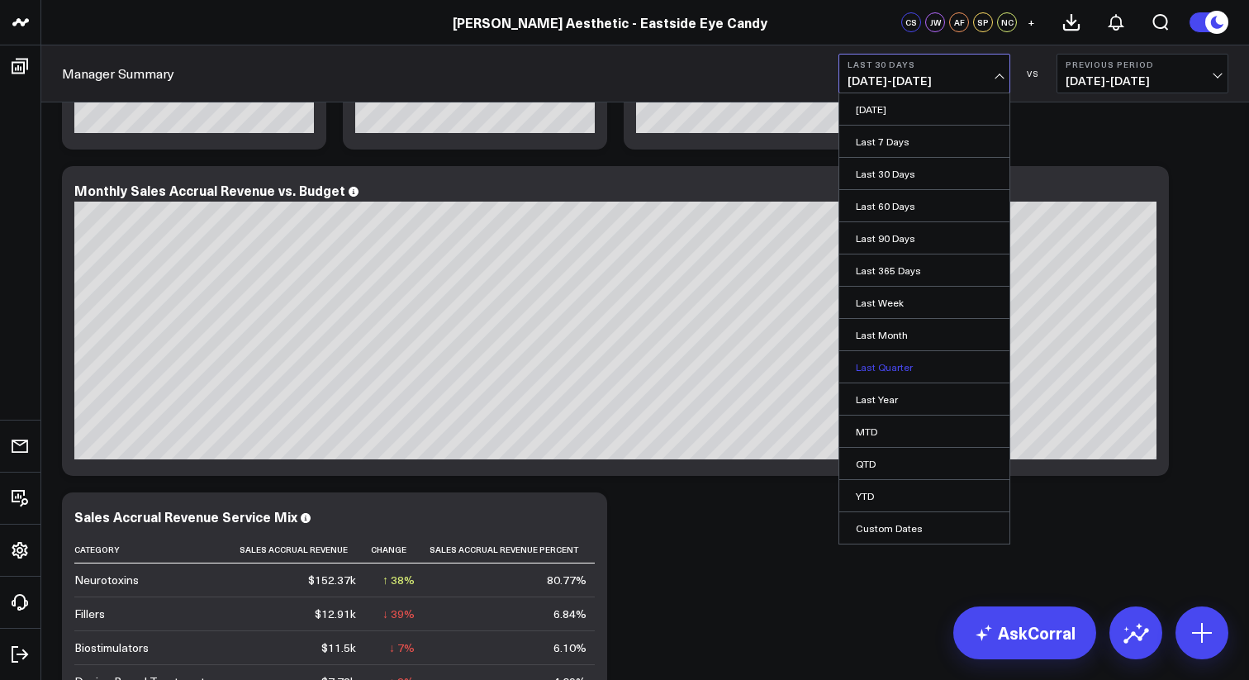 Image resolution: width=1249 pixels, height=680 pixels. What do you see at coordinates (332, 580) in the screenshot?
I see `div: $152.37k` at bounding box center [332, 580].